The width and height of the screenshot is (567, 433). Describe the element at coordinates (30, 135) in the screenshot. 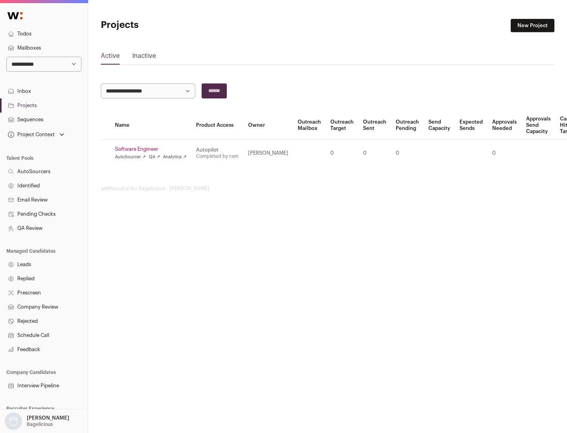

I see `div: Project Context` at that location.